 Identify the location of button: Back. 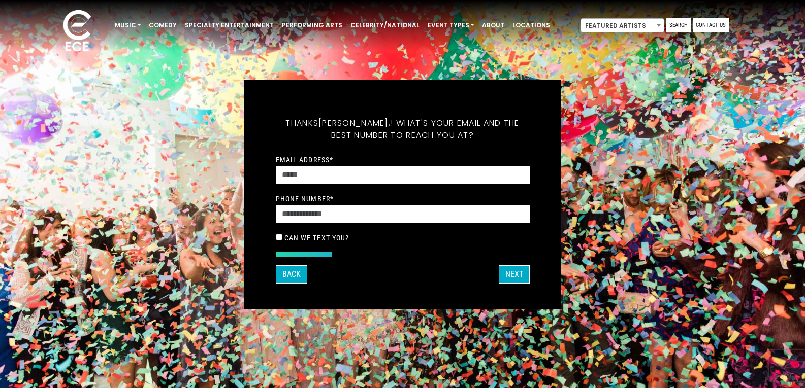
(291, 275).